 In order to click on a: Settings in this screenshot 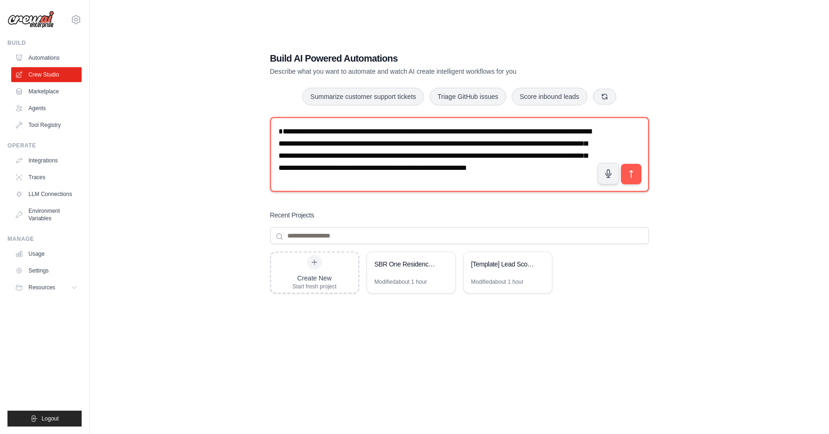, I will do `click(46, 270)`.